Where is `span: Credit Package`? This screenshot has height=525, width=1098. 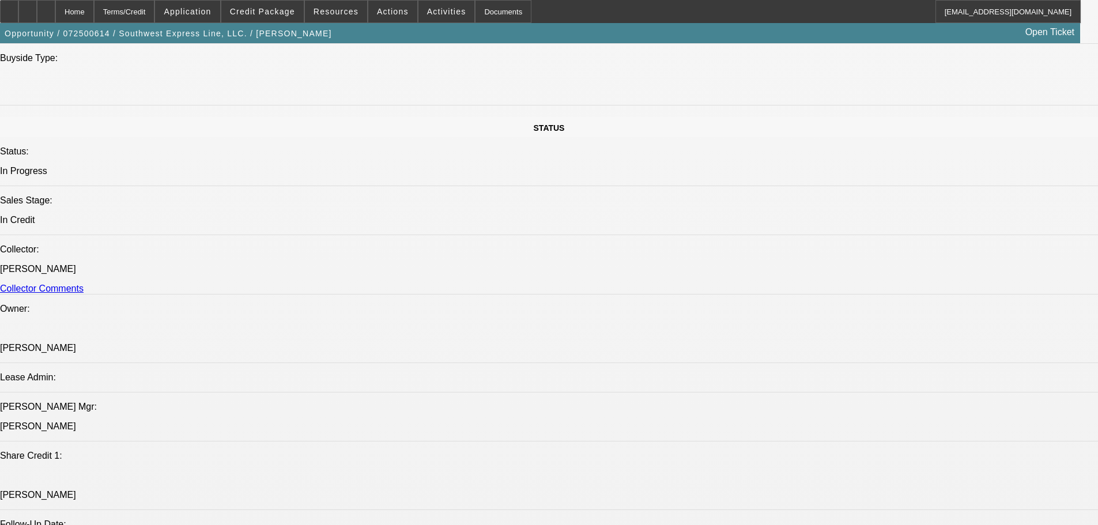 span: Credit Package is located at coordinates (262, 12).